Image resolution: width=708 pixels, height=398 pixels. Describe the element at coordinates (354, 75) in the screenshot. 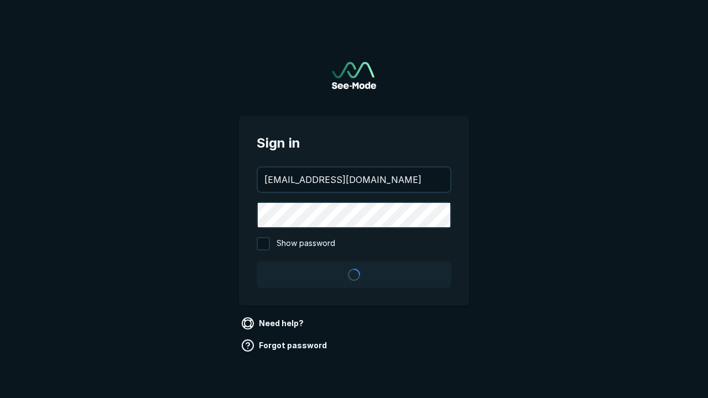

I see `img: See-Mode Logo` at that location.